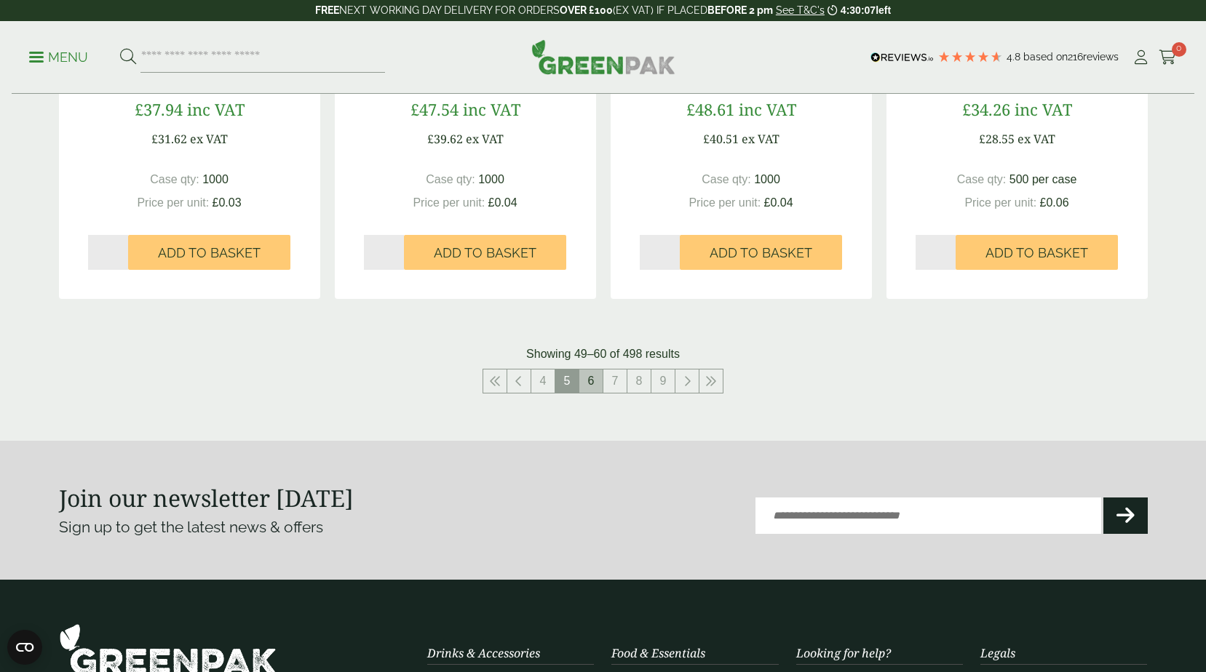  What do you see at coordinates (543, 381) in the screenshot?
I see `a: 4` at bounding box center [543, 381].